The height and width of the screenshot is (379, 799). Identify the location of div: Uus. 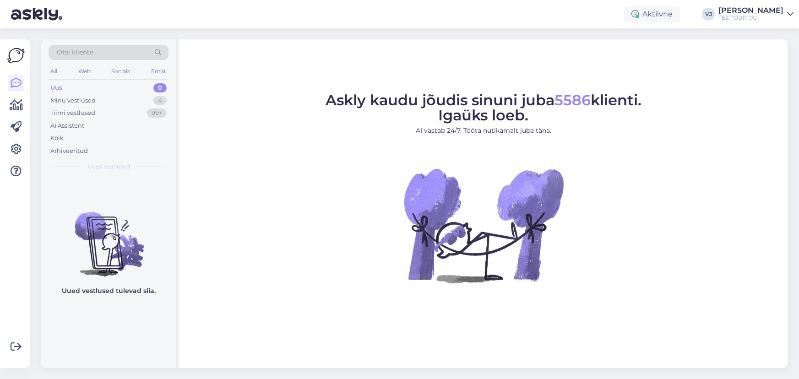
(56, 88).